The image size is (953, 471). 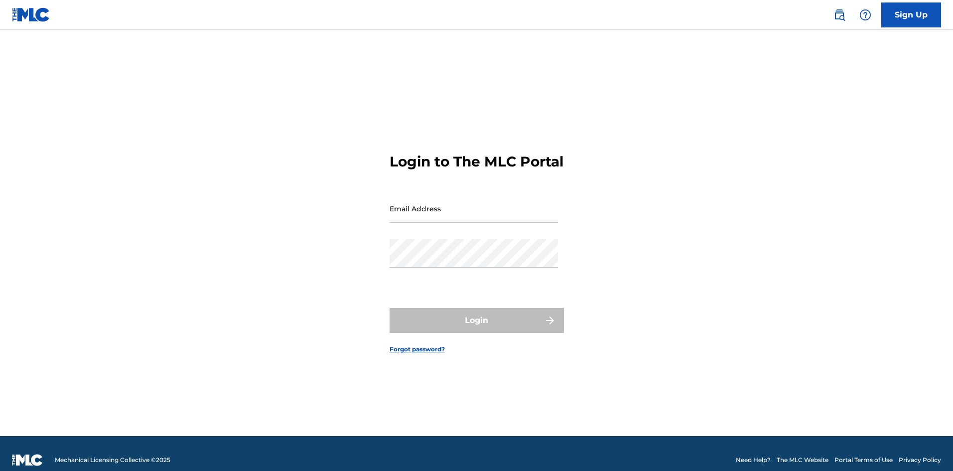 What do you see at coordinates (27, 460) in the screenshot?
I see `img: logo` at bounding box center [27, 460].